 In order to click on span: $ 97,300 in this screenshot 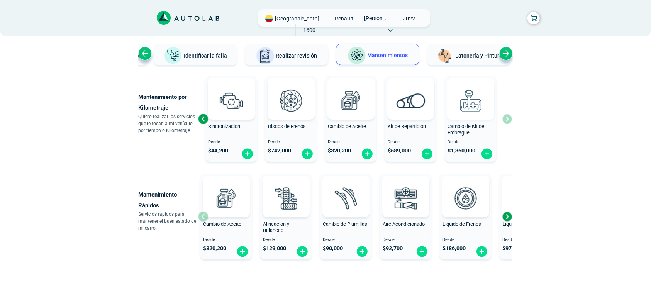, I will do `click(512, 248)`.